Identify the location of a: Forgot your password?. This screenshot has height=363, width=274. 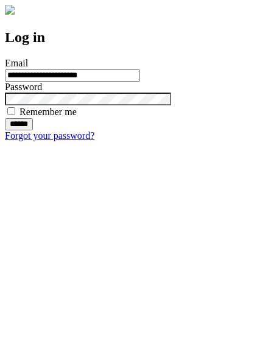
(49, 135).